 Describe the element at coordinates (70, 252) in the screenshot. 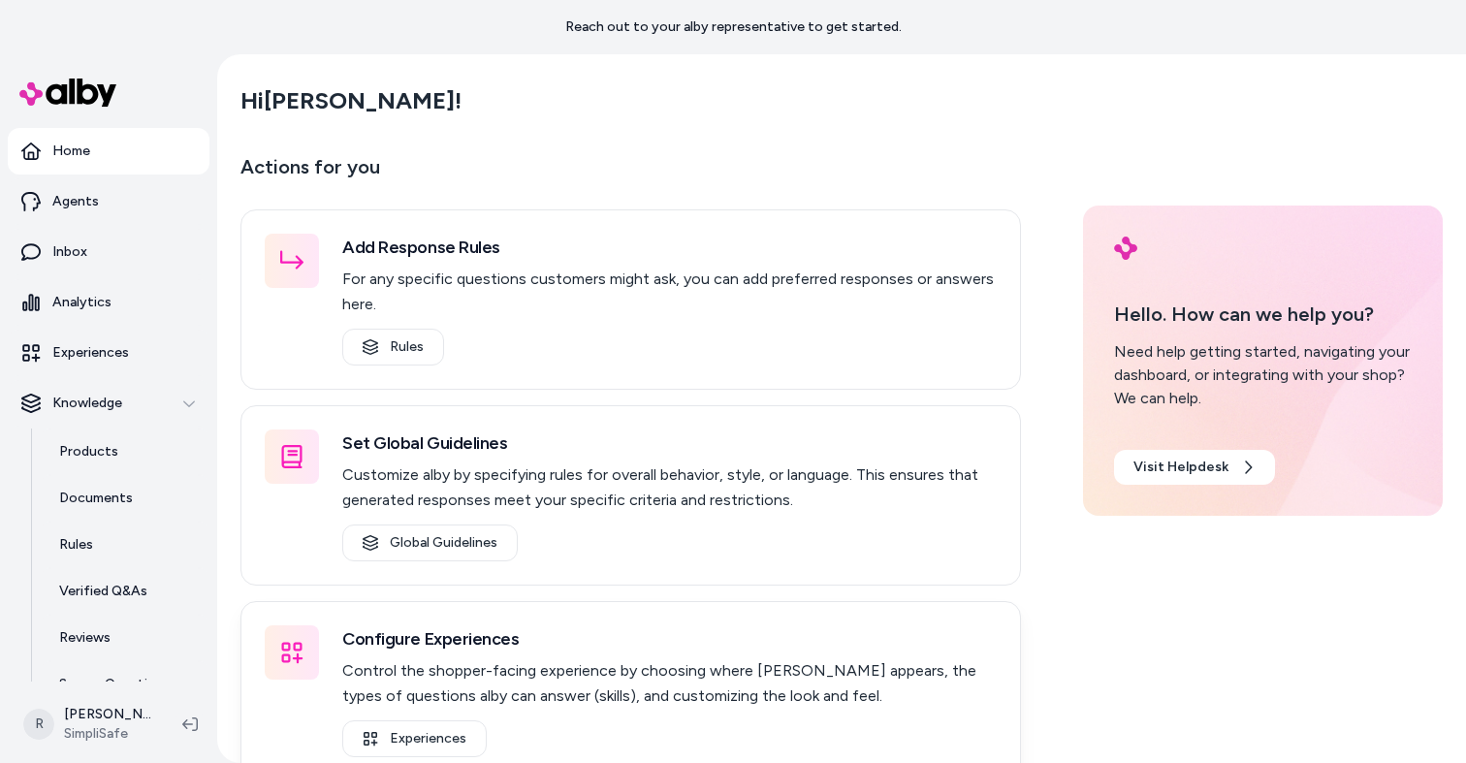

I see `p: Inbox` at that location.